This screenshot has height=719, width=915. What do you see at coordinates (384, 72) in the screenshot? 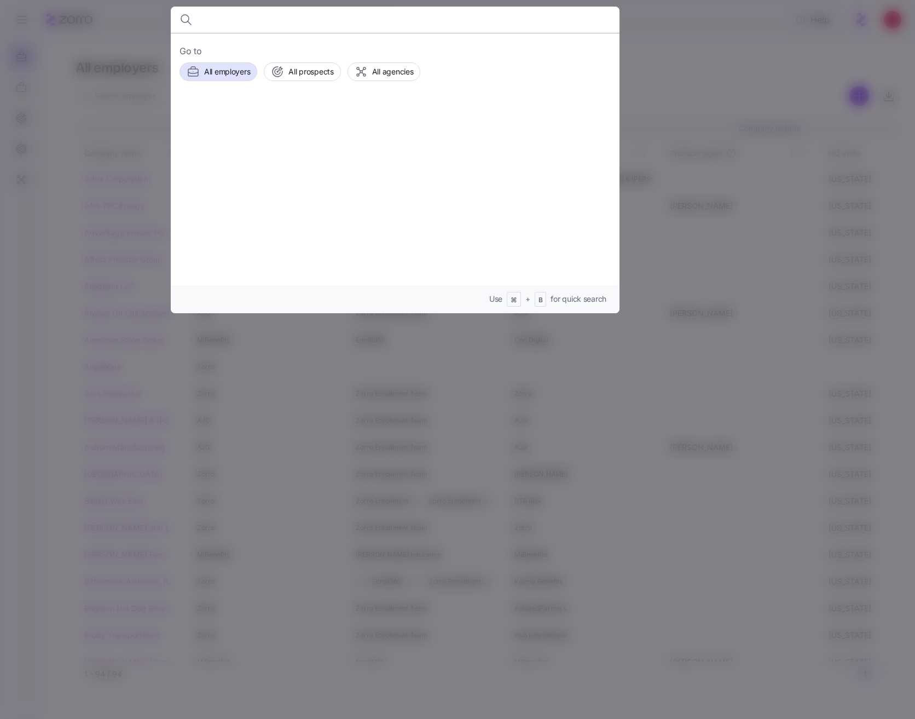
I see `button: All agencies` at bounding box center [384, 72].